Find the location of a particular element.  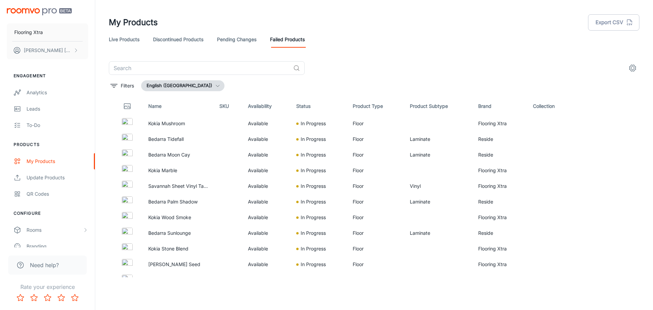

th: Name is located at coordinates (178, 106).